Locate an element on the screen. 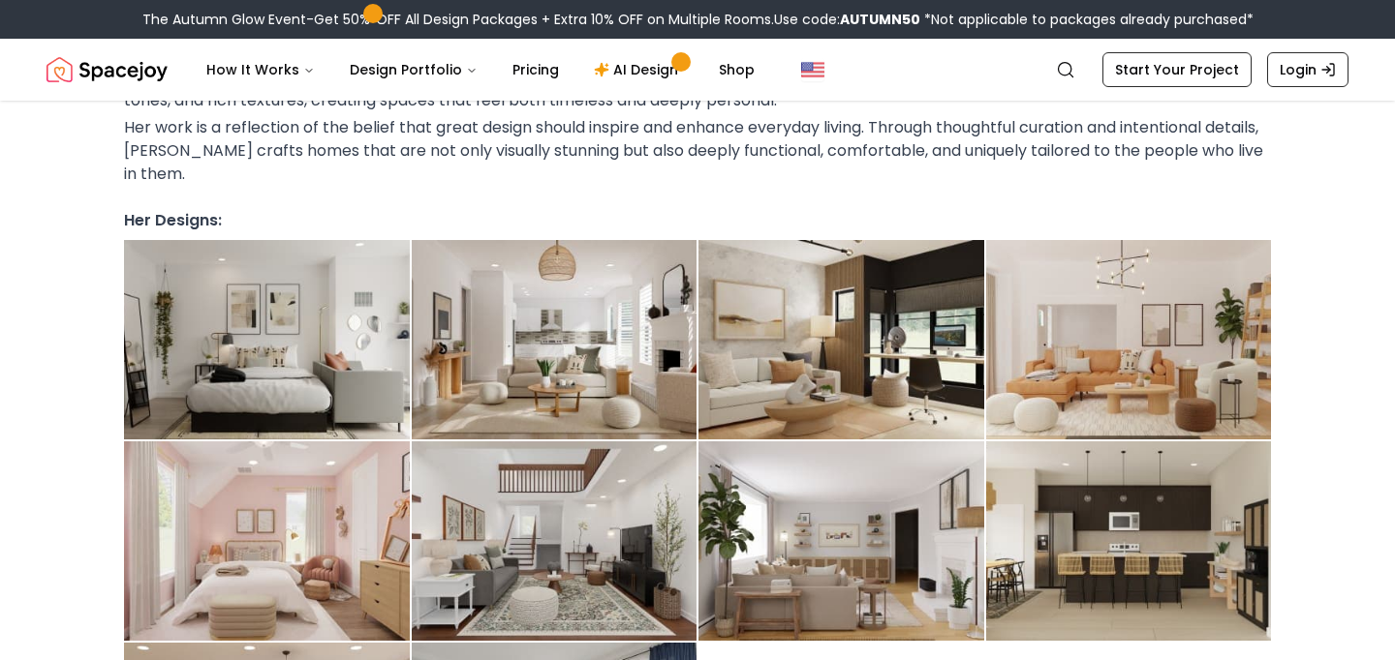 The height and width of the screenshot is (660, 1395). div: The Autumn Glow Event-Get 50% OFF All Design Packages + Extra 10% OFF on Multiple Rooms. is located at coordinates (697, 19).